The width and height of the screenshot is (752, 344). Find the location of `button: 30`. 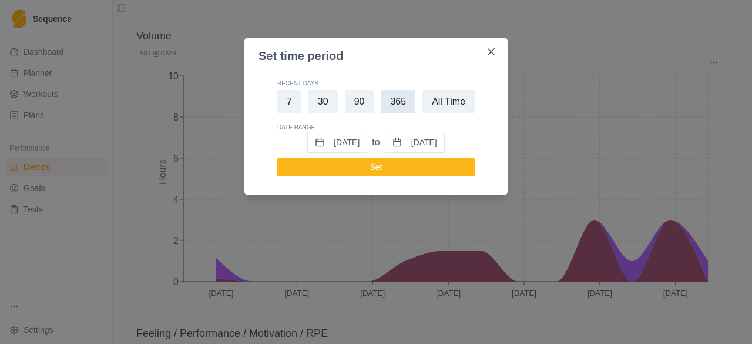

button: 30 is located at coordinates (323, 102).